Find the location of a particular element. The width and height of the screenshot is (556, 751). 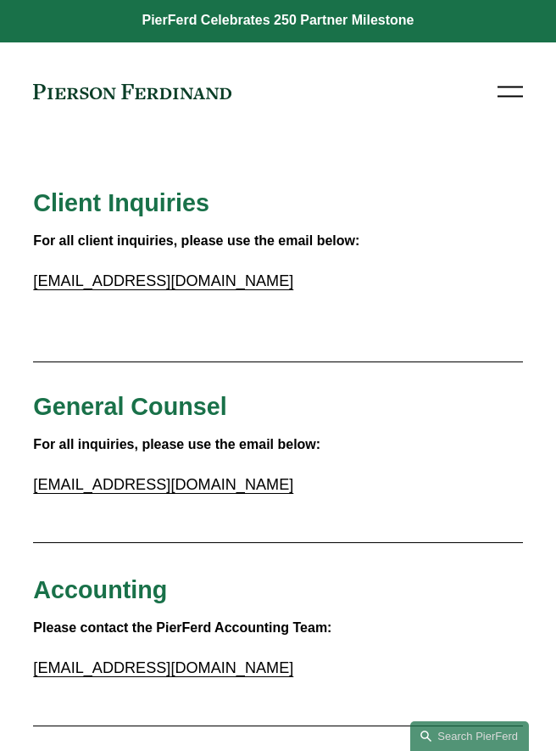

strong: For all client inquiries, please use the email below: is located at coordinates (196, 240).